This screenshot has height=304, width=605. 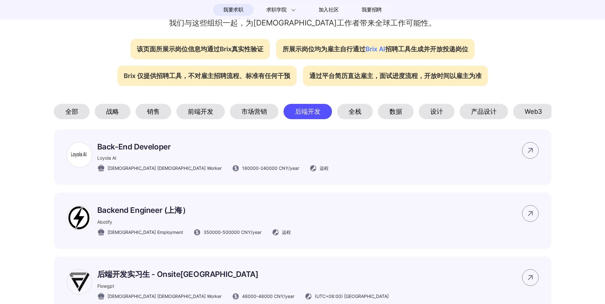 What do you see at coordinates (371, 10) in the screenshot?
I see `span: 我要招聘` at bounding box center [371, 10].